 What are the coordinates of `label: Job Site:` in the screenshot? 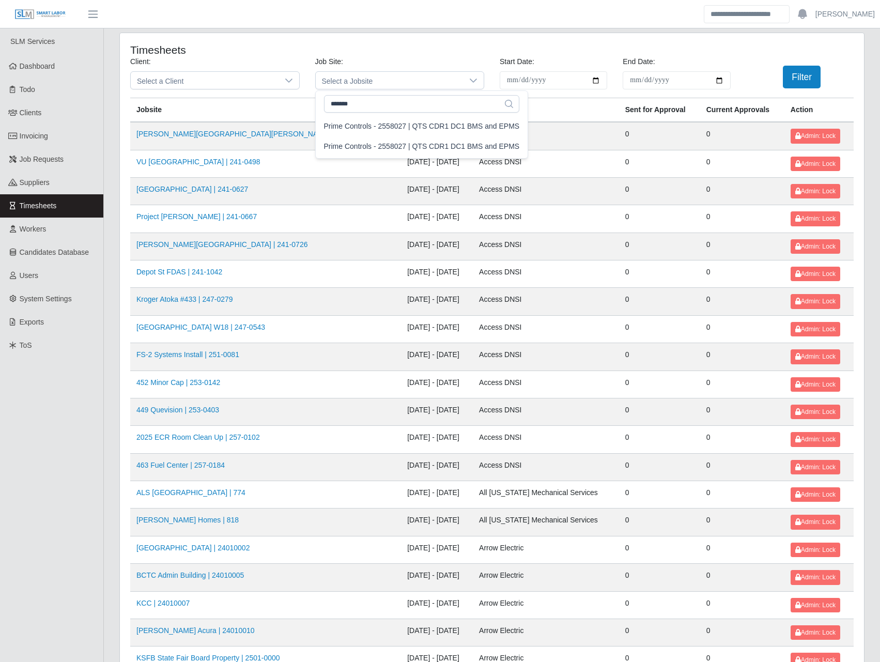 It's located at (329, 61).